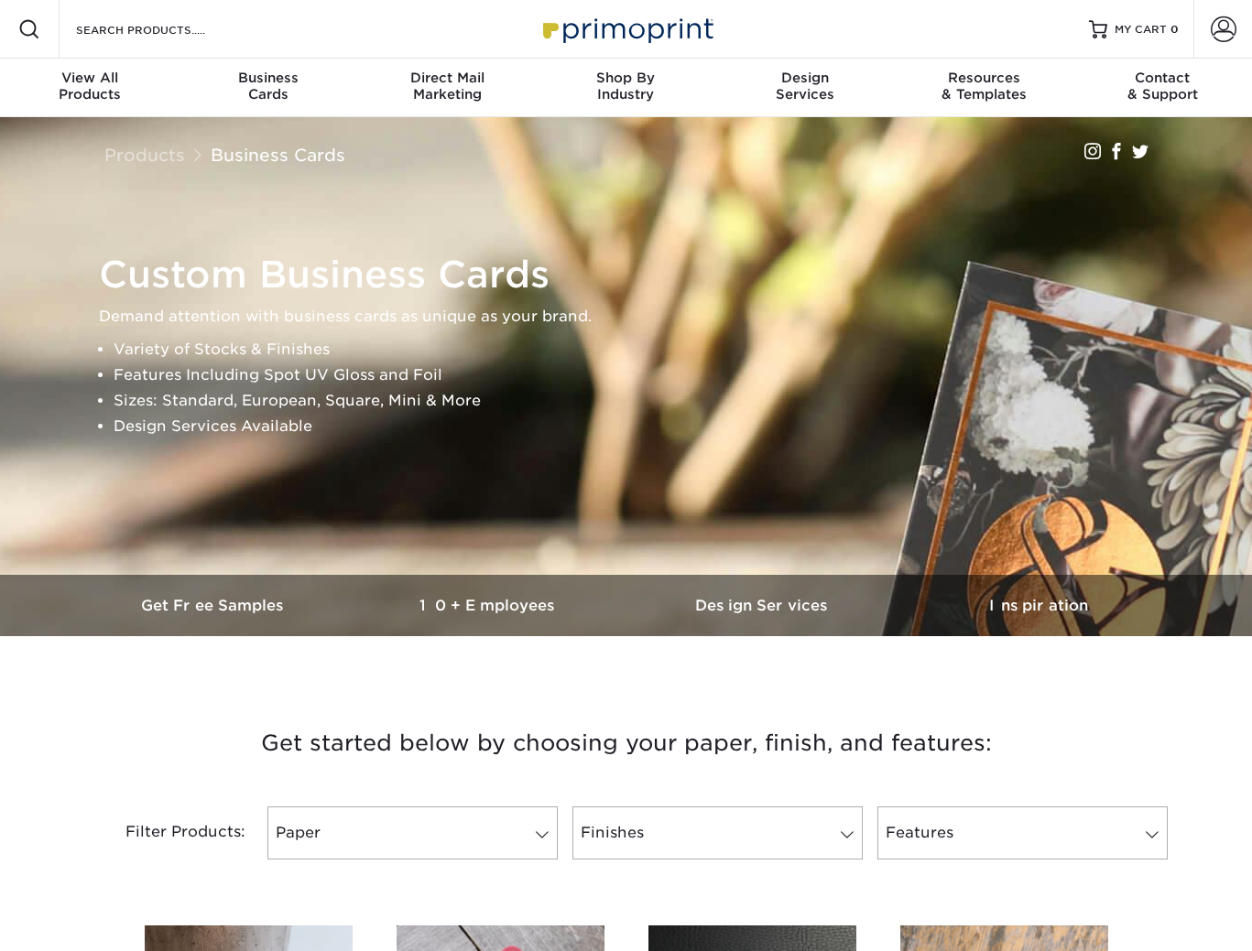 Image resolution: width=1252 pixels, height=951 pixels. What do you see at coordinates (642, 375) in the screenshot?
I see `li: Features Including Spot UV Gloss and Foil` at bounding box center [642, 375].